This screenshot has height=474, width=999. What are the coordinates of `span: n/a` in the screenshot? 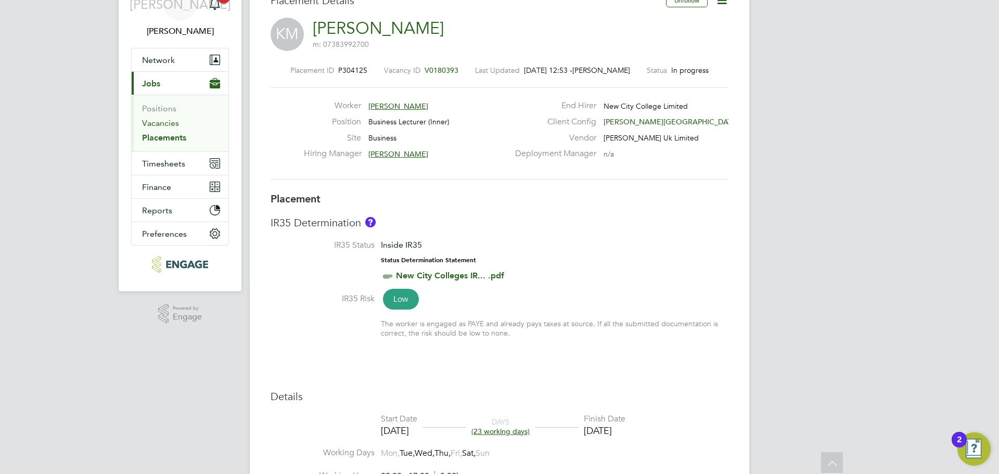 It's located at (609, 154).